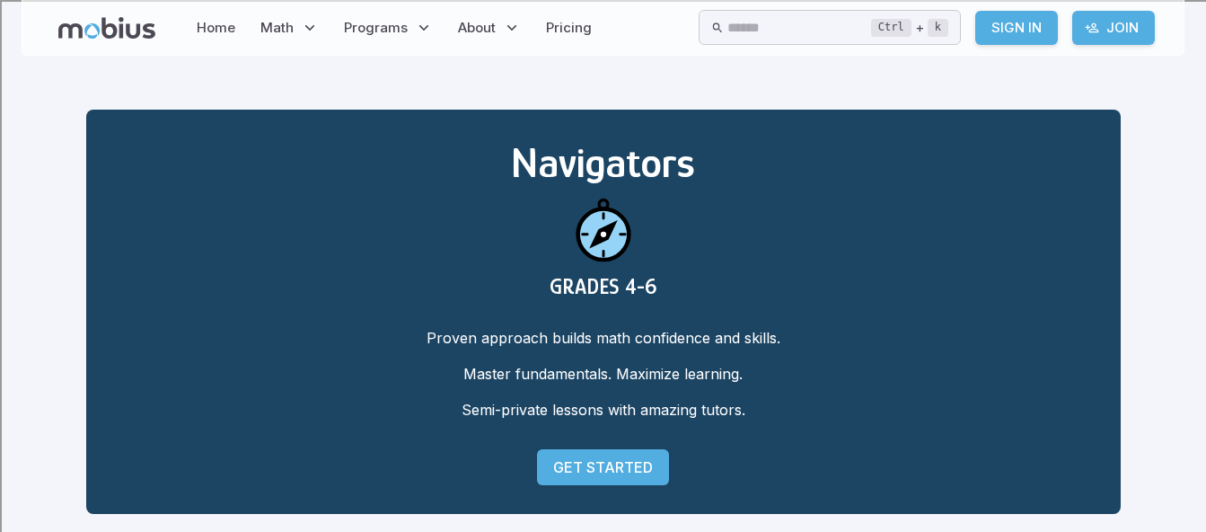  Describe the element at coordinates (1114, 28) in the screenshot. I see `a: Join` at that location.